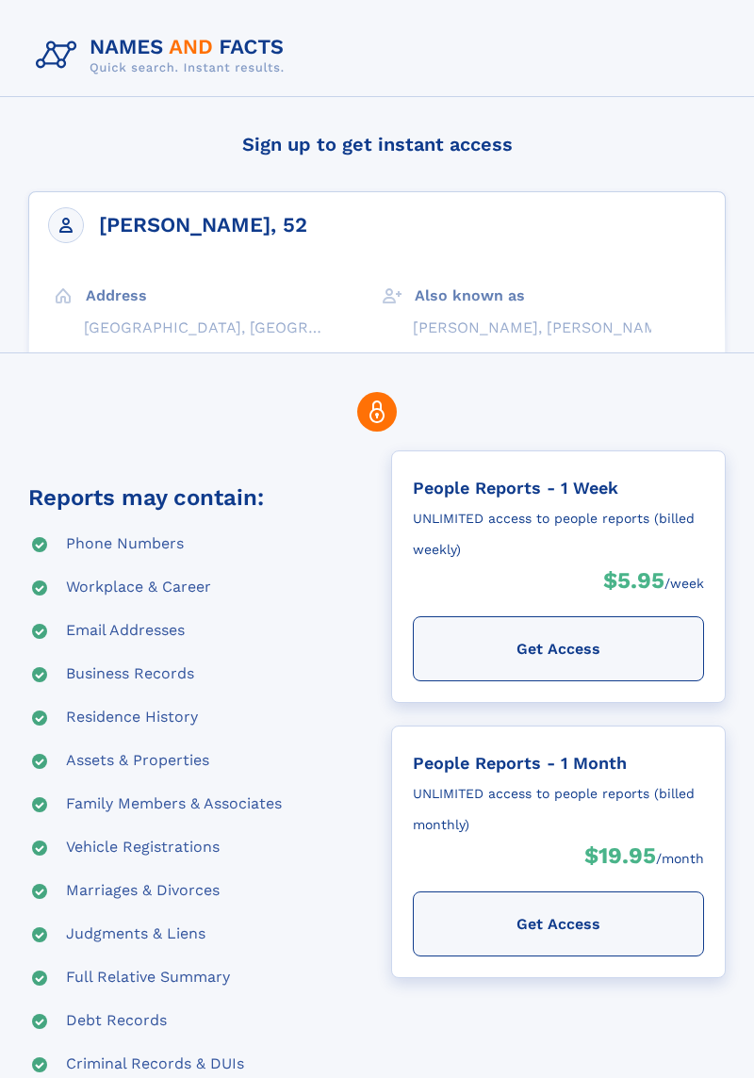 Image resolution: width=754 pixels, height=1078 pixels. I want to click on div: Judgments & Liens, so click(136, 935).